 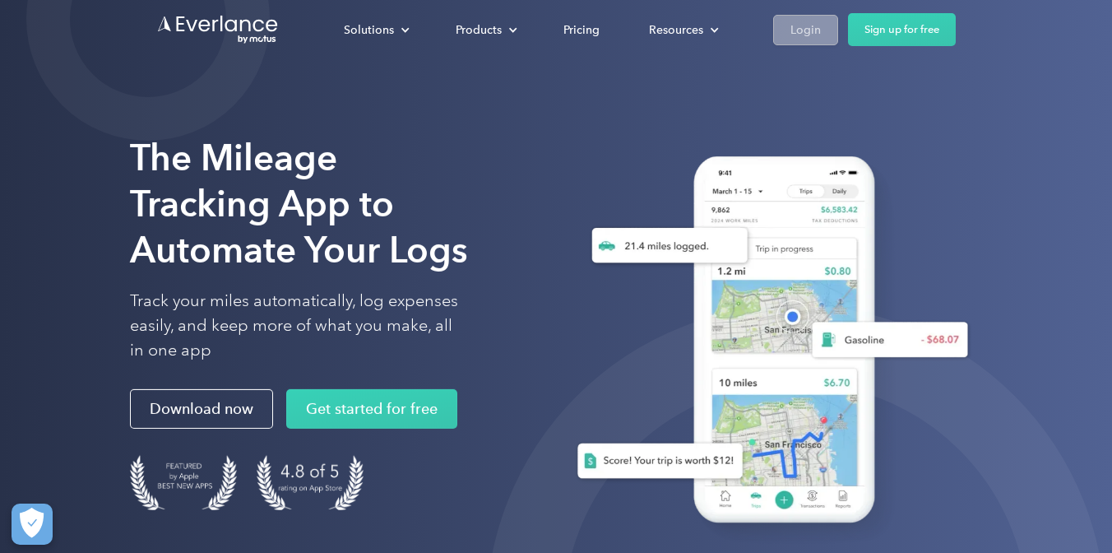 What do you see at coordinates (805, 30) in the screenshot?
I see `a: Login` at bounding box center [805, 30].